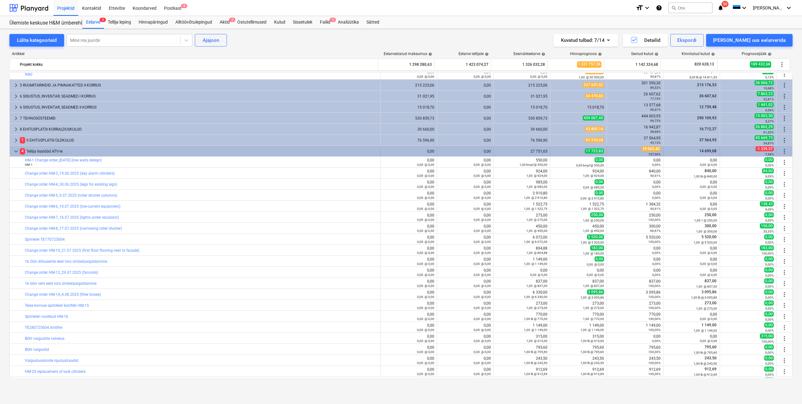 This screenshot has width=802, height=404. What do you see at coordinates (655, 175) in the screenshot?
I see `small: 90,91%` at bounding box center [655, 175].